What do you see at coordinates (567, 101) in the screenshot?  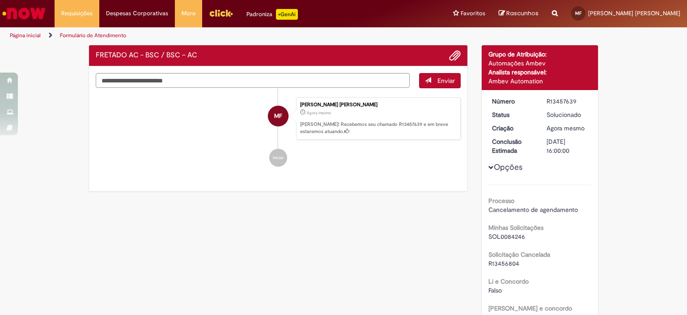 I see `div: R13457639` at bounding box center [567, 101].